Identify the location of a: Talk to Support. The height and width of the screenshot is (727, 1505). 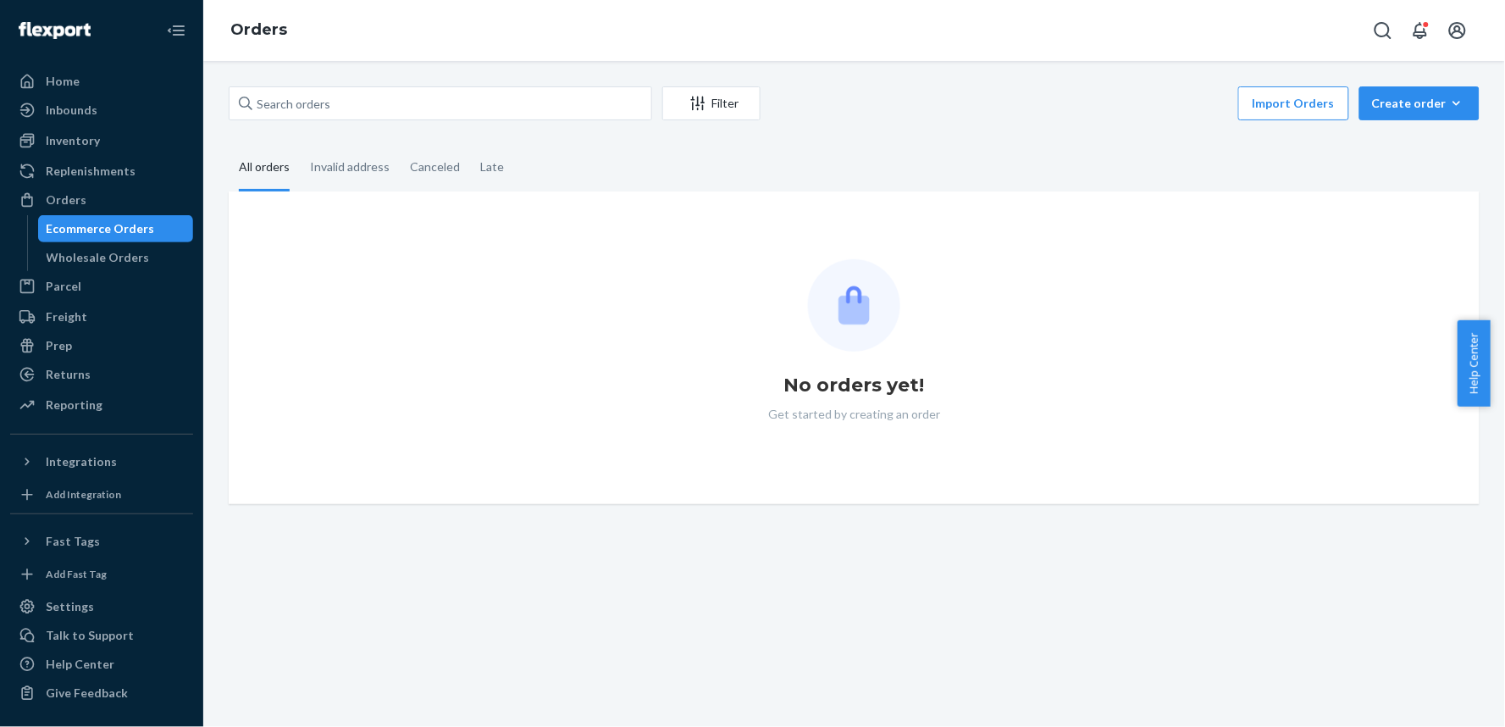
(102, 635).